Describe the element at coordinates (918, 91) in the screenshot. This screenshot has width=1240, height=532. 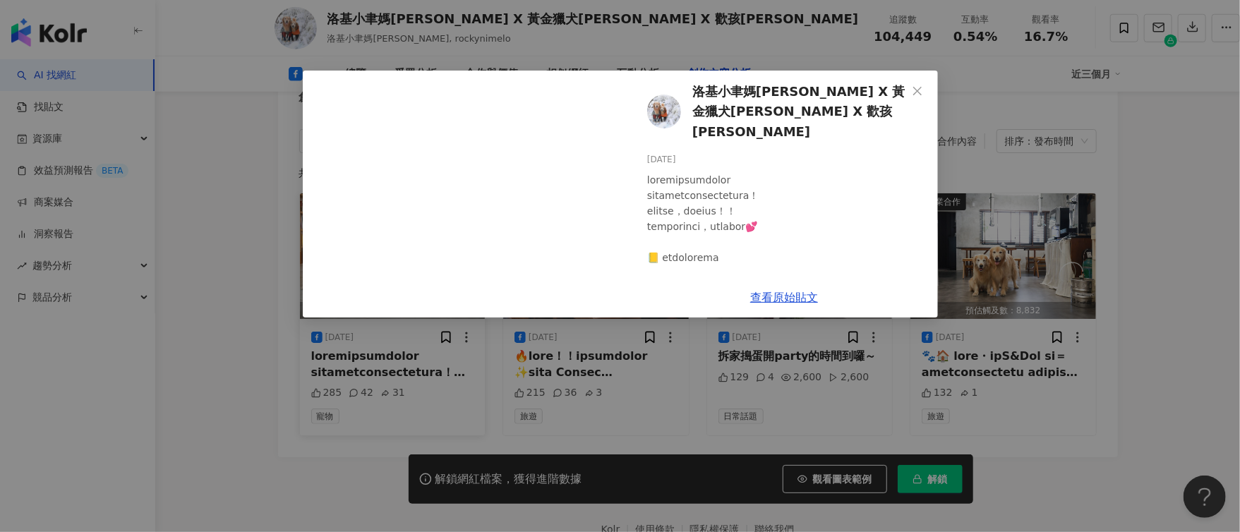
I see `button: Close` at that location.